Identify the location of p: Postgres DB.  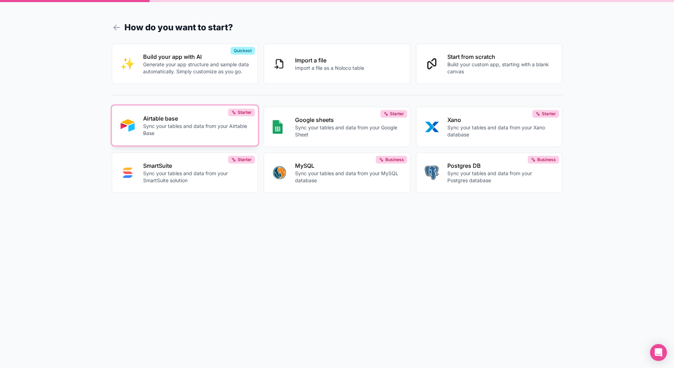
(501, 166).